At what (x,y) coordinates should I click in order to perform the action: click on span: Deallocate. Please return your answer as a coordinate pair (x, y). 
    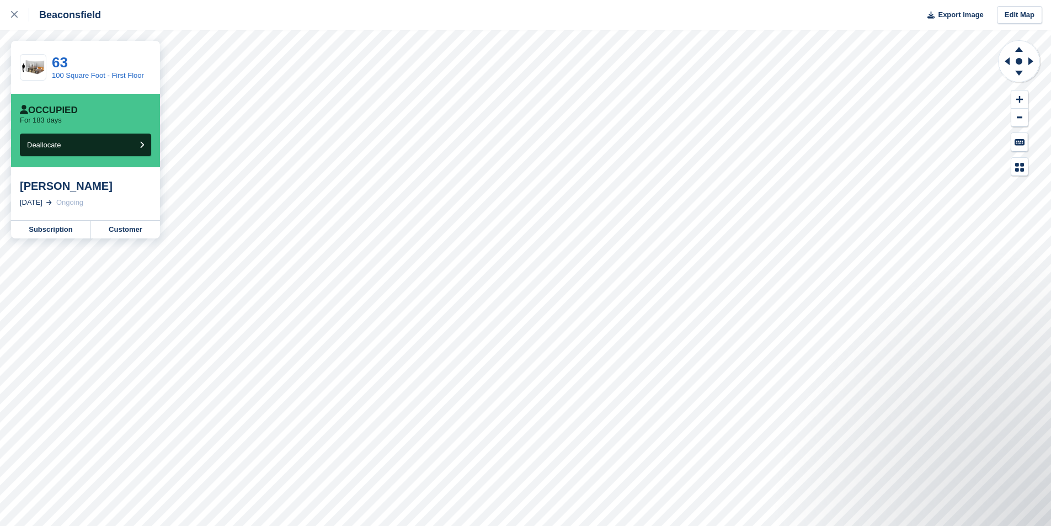
    Looking at the image, I should click on (44, 145).